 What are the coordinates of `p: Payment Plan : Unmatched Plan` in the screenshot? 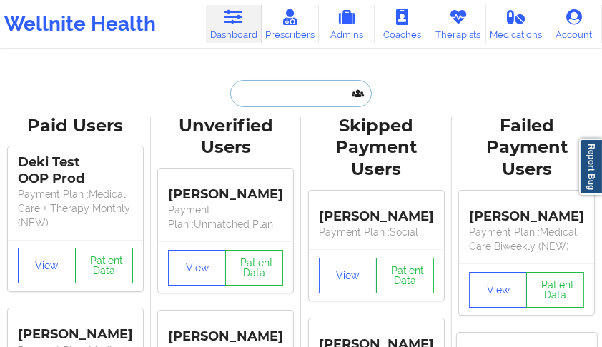 It's located at (225, 217).